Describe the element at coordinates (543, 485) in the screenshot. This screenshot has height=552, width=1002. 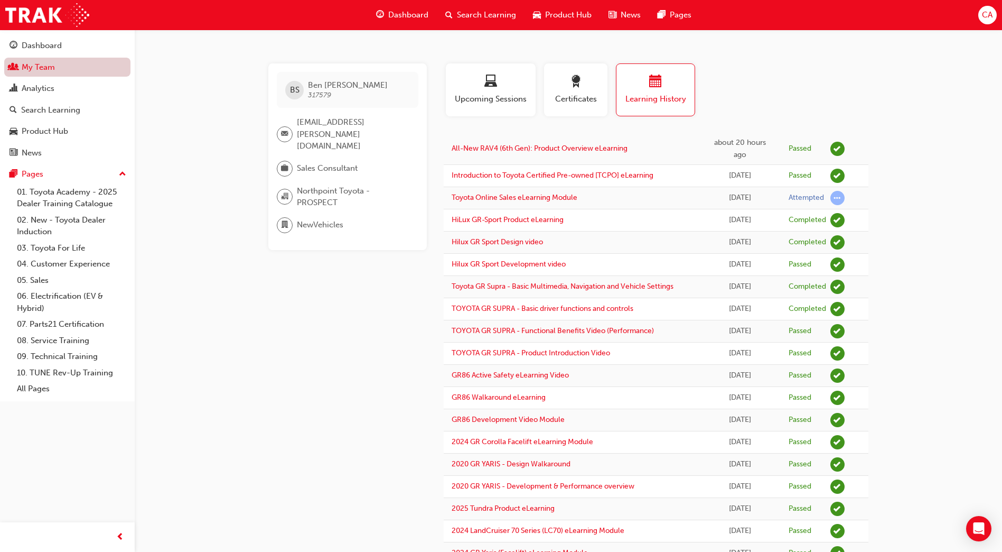
I see `a: 2020 GR YARIS - Development & Performance overview` at that location.